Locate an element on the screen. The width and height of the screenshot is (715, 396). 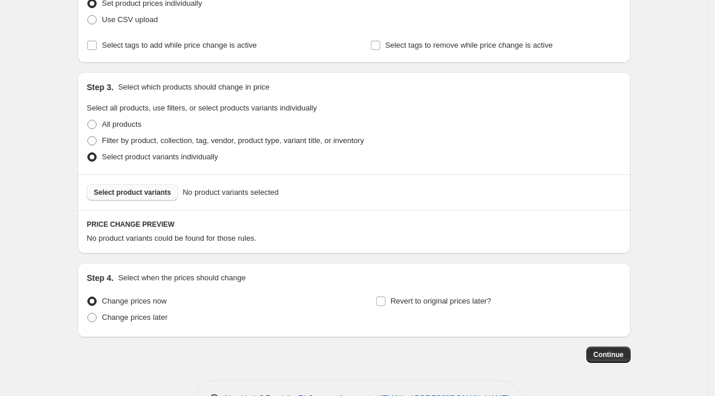
p: Select when the prices should change is located at coordinates (182, 278).